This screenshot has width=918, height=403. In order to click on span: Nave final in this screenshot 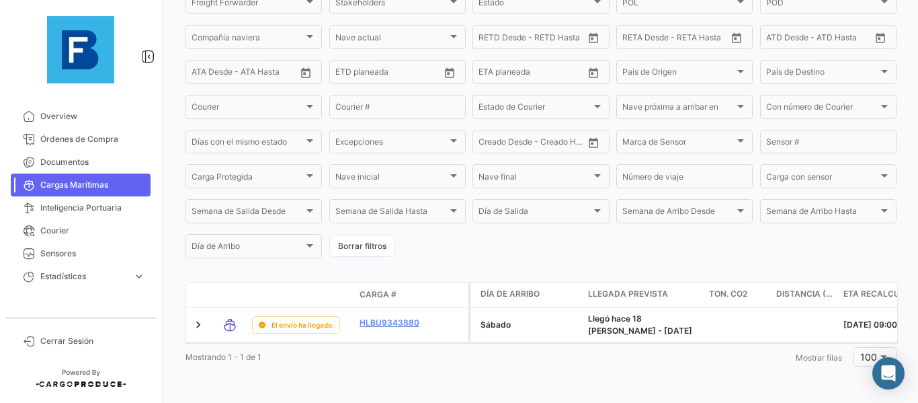, I will do `click(535, 179)`.